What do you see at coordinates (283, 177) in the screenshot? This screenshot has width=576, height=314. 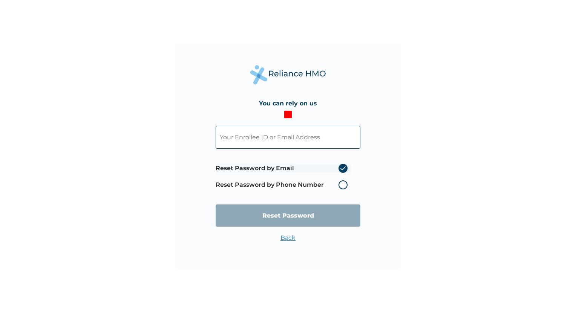 I see `span: Password reset method` at bounding box center [283, 177].